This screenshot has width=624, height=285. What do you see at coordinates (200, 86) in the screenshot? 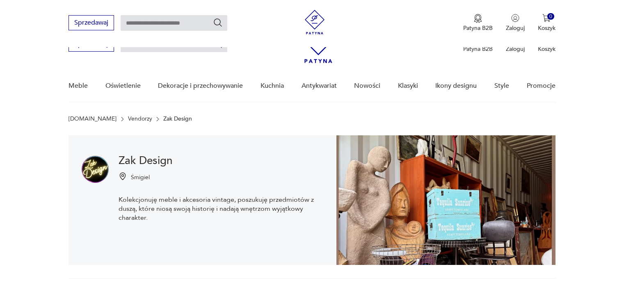
I see `a: Dekoracje i przechowywanie` at bounding box center [200, 86].